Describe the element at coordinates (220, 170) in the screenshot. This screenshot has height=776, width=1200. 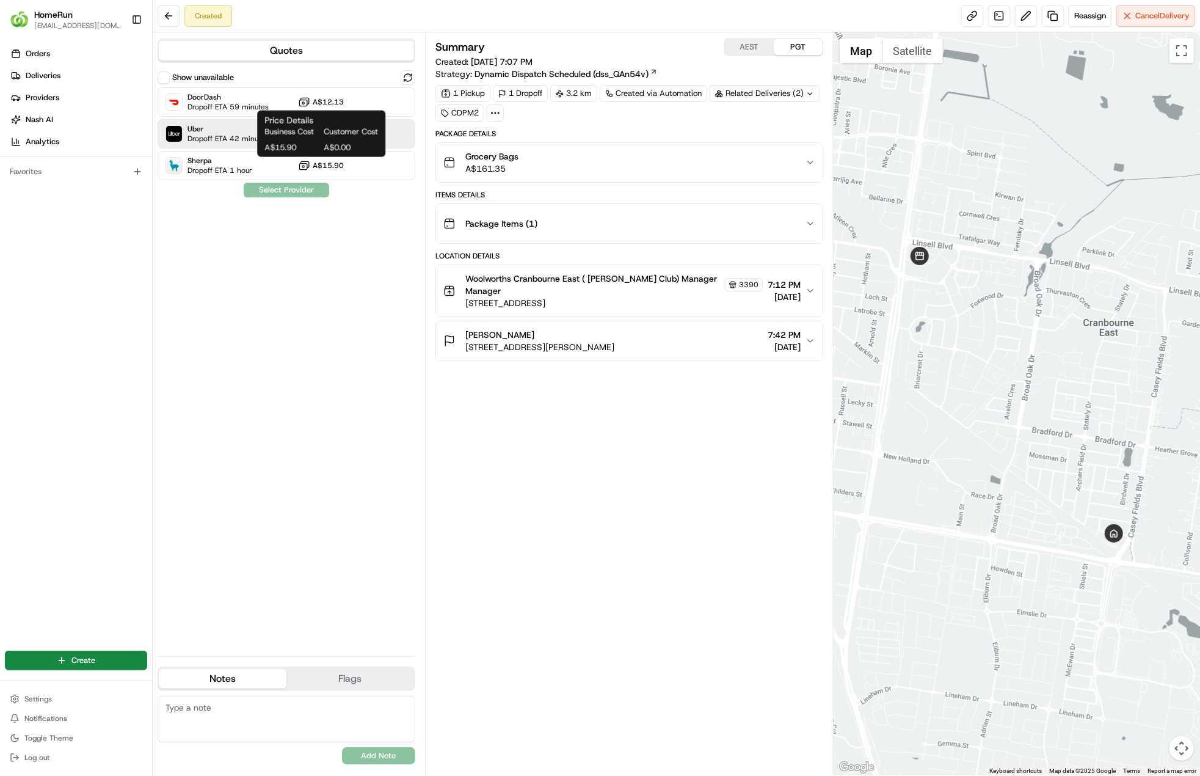
I see `span: Dropoff ETA 1 hour` at that location.